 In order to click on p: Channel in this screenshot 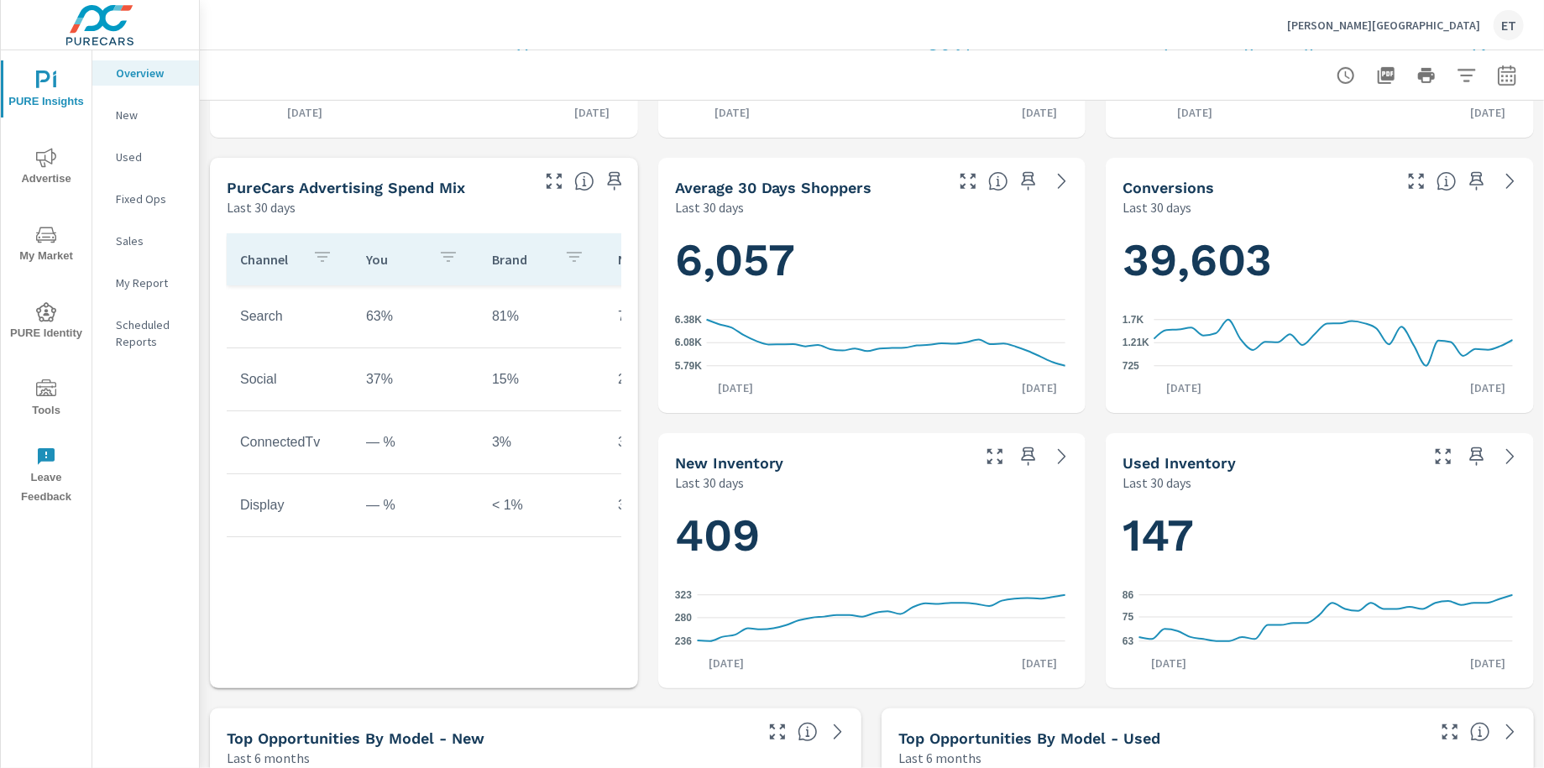, I will do `click(270, 259)`.